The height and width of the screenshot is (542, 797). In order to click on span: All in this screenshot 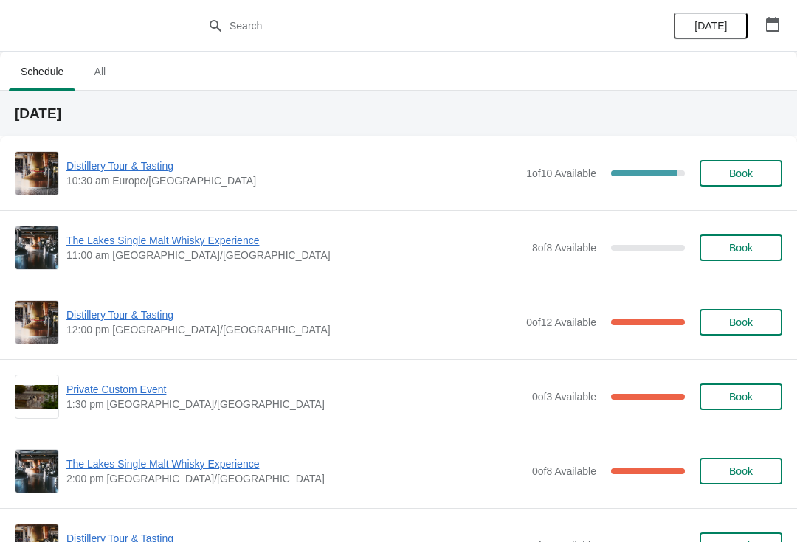, I will do `click(100, 72)`.